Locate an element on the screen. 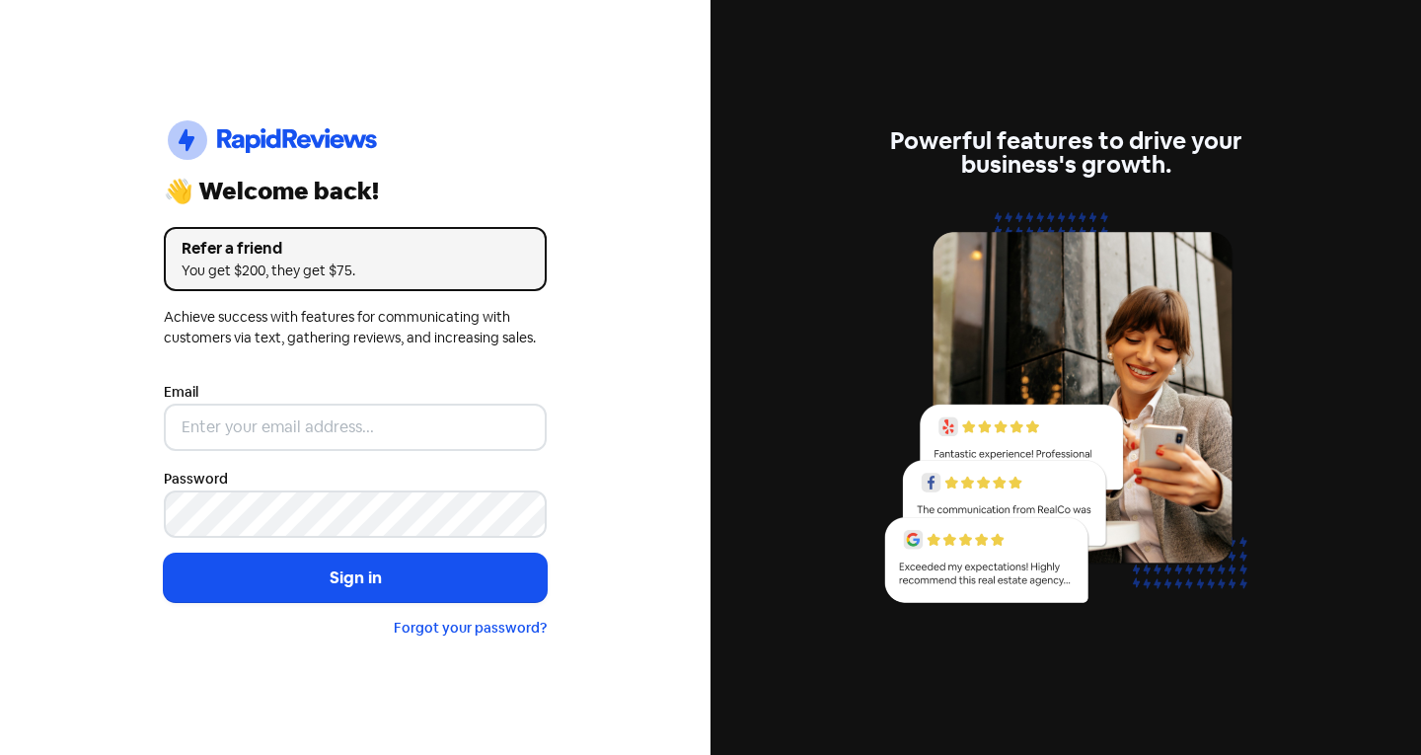 This screenshot has width=1421, height=755. a: Forgot your password? is located at coordinates (470, 628).